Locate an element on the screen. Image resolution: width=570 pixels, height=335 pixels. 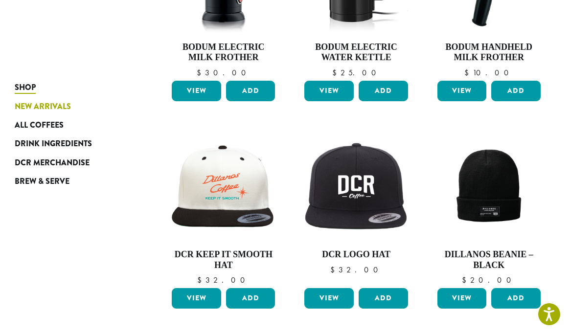
bdi: 20.00 is located at coordinates (489, 280).